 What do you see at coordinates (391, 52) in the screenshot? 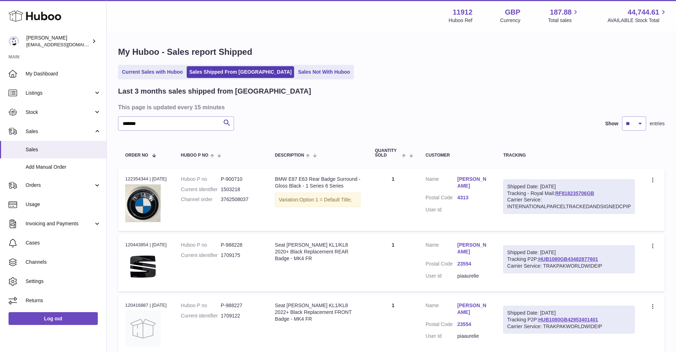
I see `h1: My Huboo - Sales report Shipped` at bounding box center [391, 52].